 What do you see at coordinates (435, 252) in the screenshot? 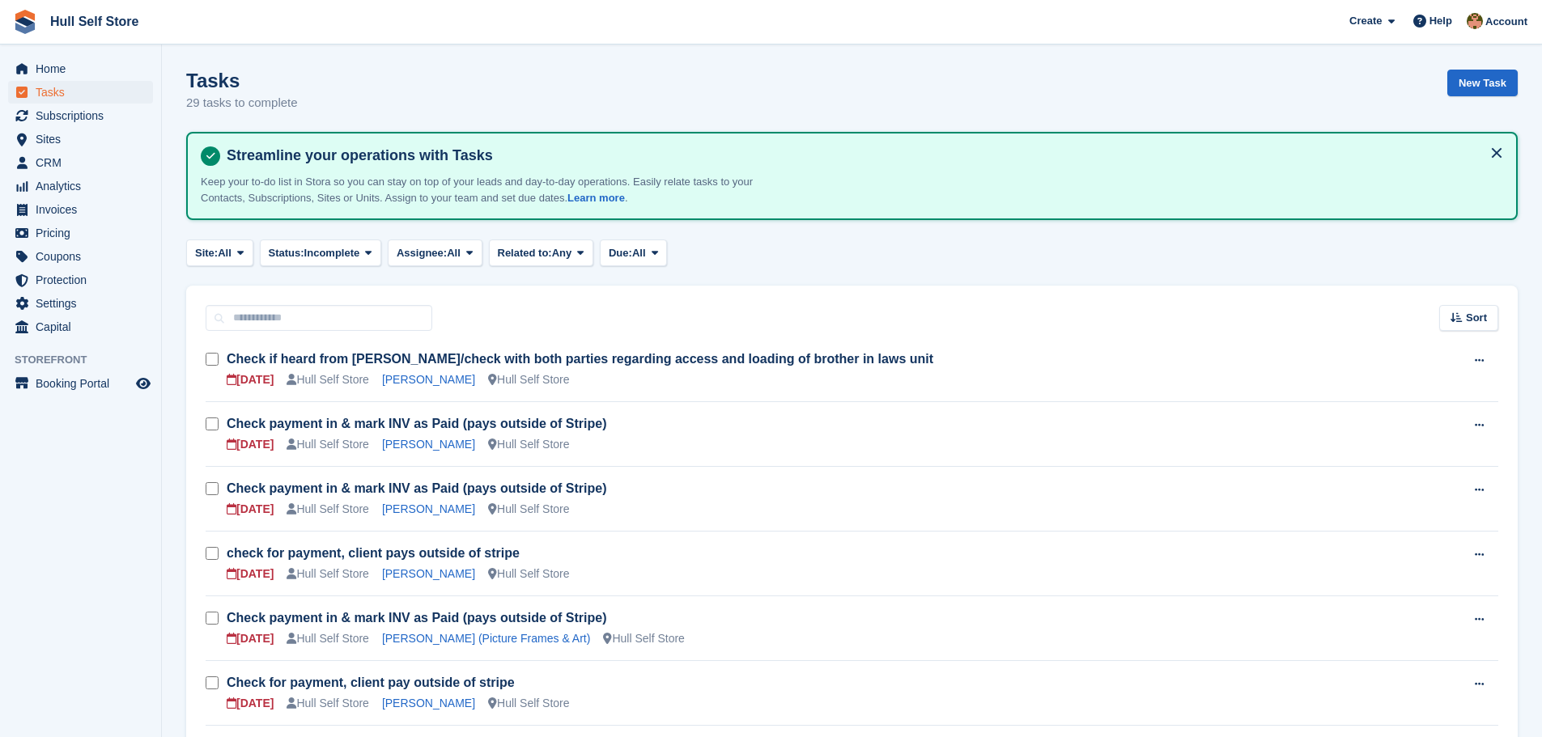
I see `button: Assignee: All` at bounding box center [435, 252].